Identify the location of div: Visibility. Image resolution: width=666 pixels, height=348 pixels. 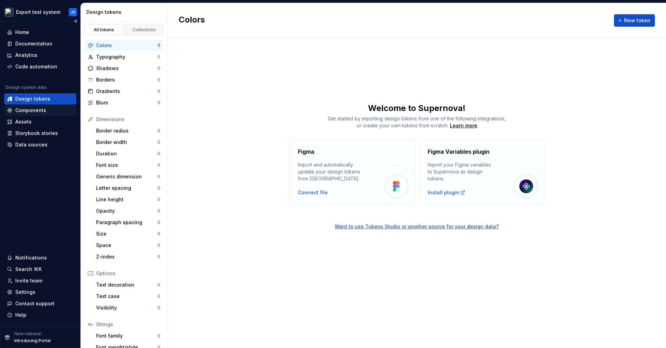
(127, 308).